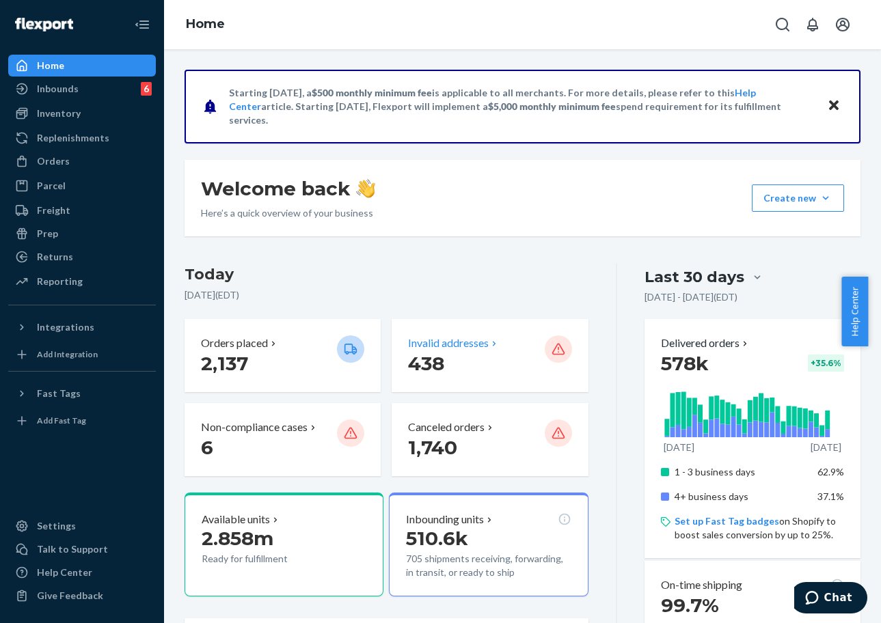 The width and height of the screenshot is (881, 623). I want to click on a: Inventory, so click(82, 113).